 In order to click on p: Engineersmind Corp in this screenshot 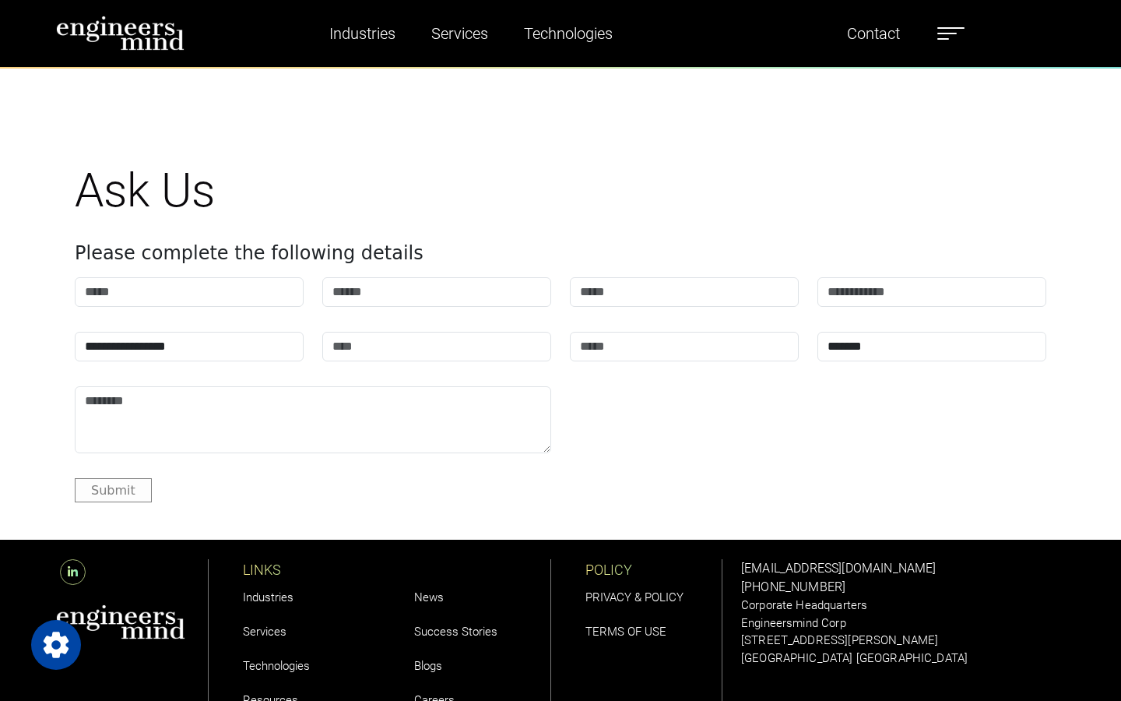, I will do `click(903, 623)`.